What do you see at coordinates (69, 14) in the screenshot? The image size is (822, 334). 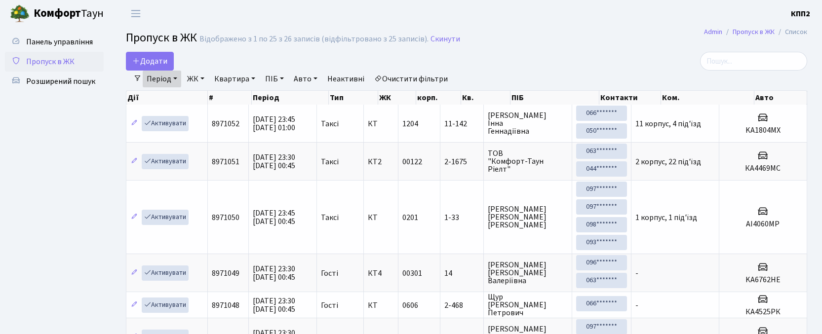 I see `span: Таун` at bounding box center [69, 14].